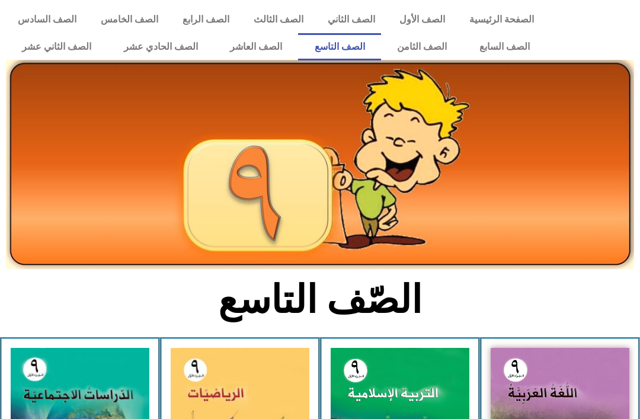  Describe the element at coordinates (501, 20) in the screenshot. I see `a: الصفحة الرئيسية` at that location.